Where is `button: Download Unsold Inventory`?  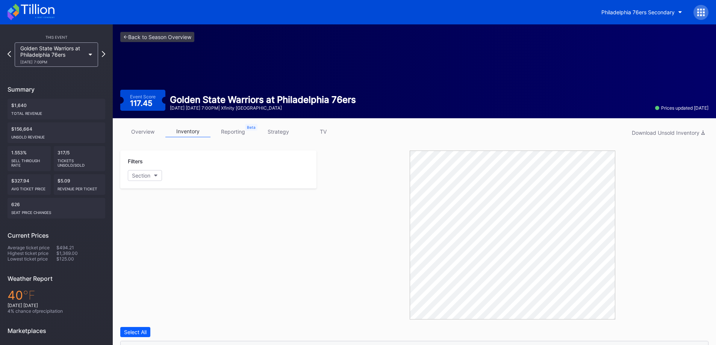 button: Download Unsold Inventory is located at coordinates (668, 133).